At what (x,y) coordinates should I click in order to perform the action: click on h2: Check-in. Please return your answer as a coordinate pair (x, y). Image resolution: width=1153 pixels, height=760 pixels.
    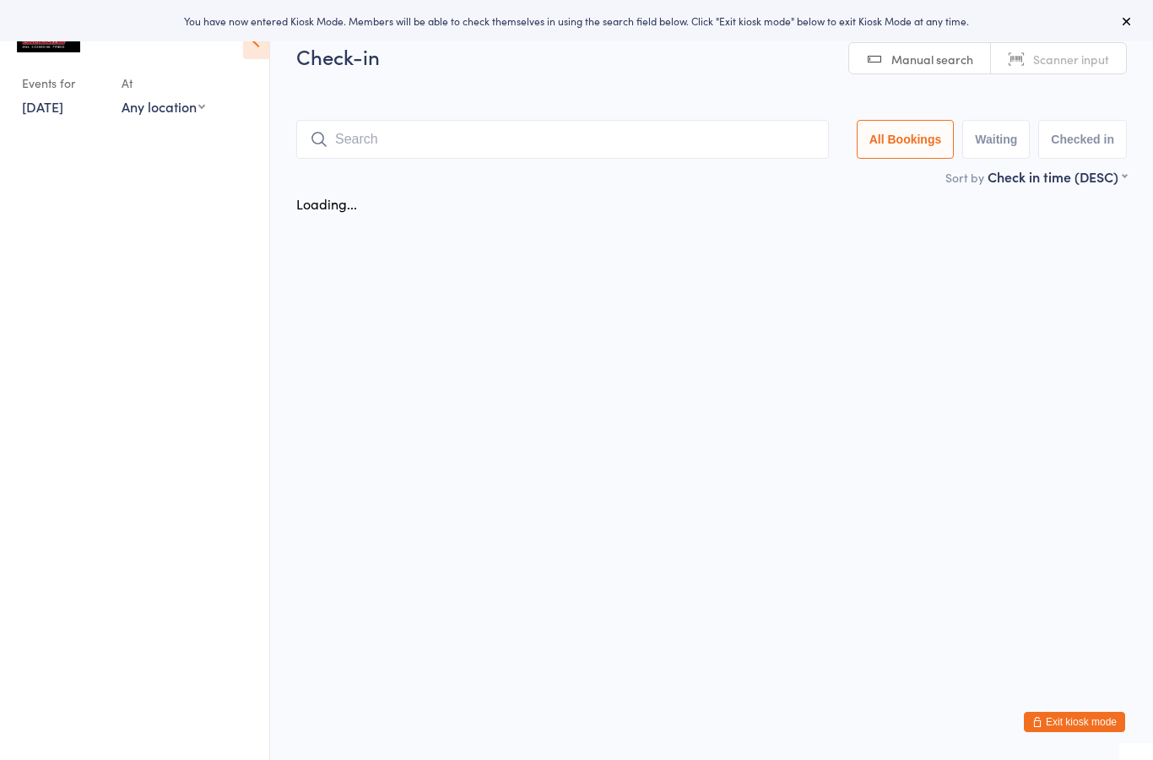
    Looking at the image, I should click on (711, 56).